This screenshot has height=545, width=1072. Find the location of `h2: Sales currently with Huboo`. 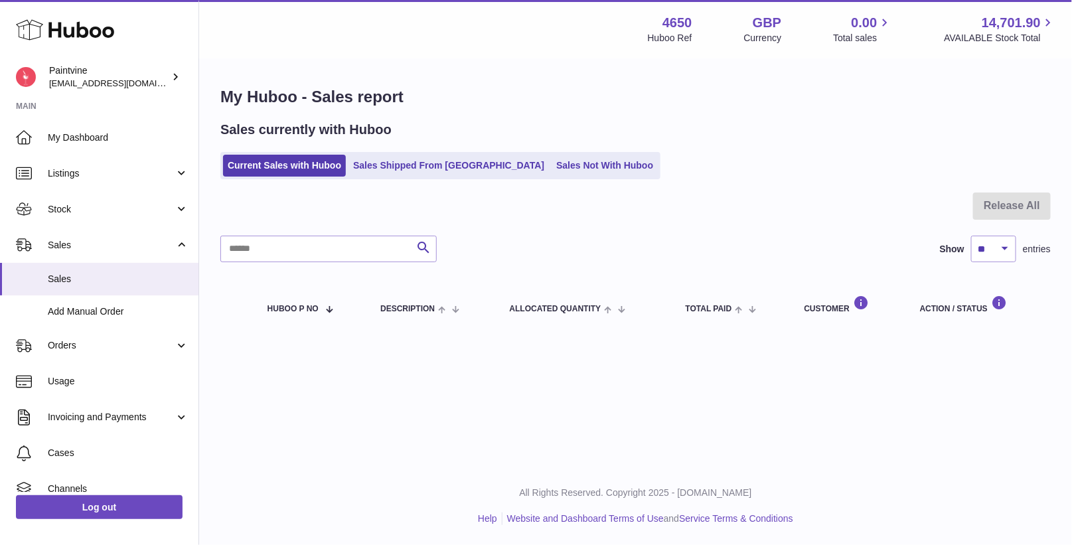

h2: Sales currently with Huboo is located at coordinates (306, 129).